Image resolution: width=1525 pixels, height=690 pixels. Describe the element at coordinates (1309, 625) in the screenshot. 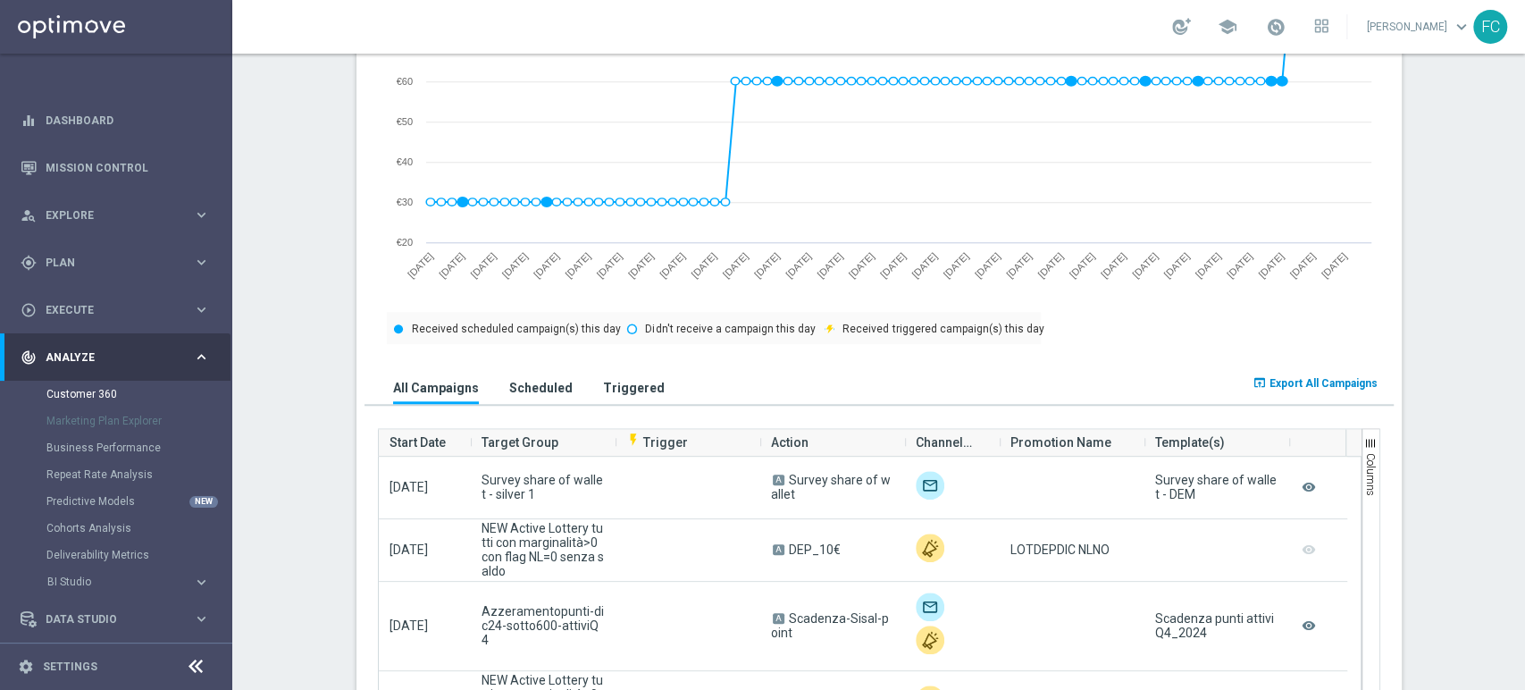

I see `i: remove_red_eye` at that location.